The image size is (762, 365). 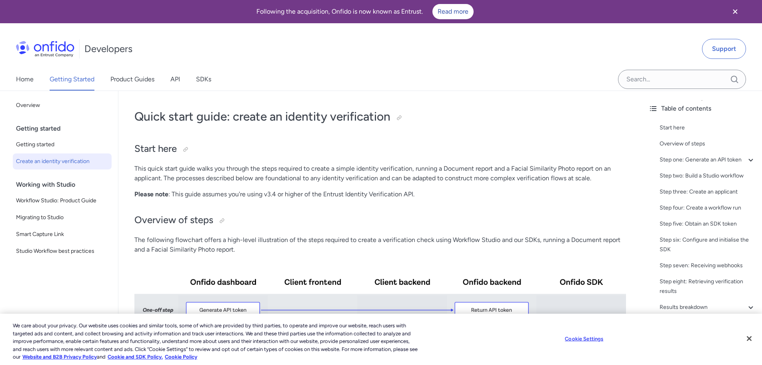 I want to click on p: : This guide assumes you're using v3.4 or higher of the Entrust Identity Verification API., so click(x=380, y=194).